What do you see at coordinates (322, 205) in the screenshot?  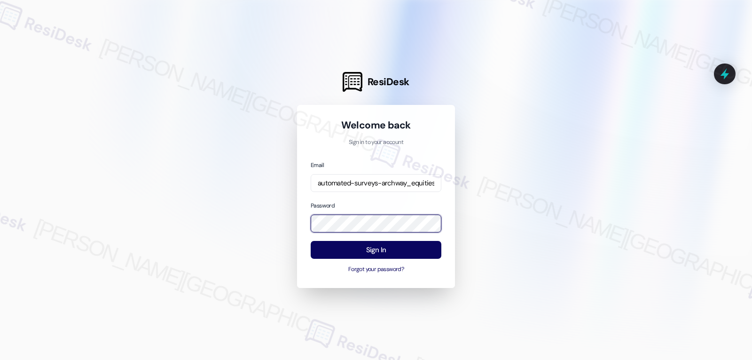 I see `label: Password` at bounding box center [322, 205].